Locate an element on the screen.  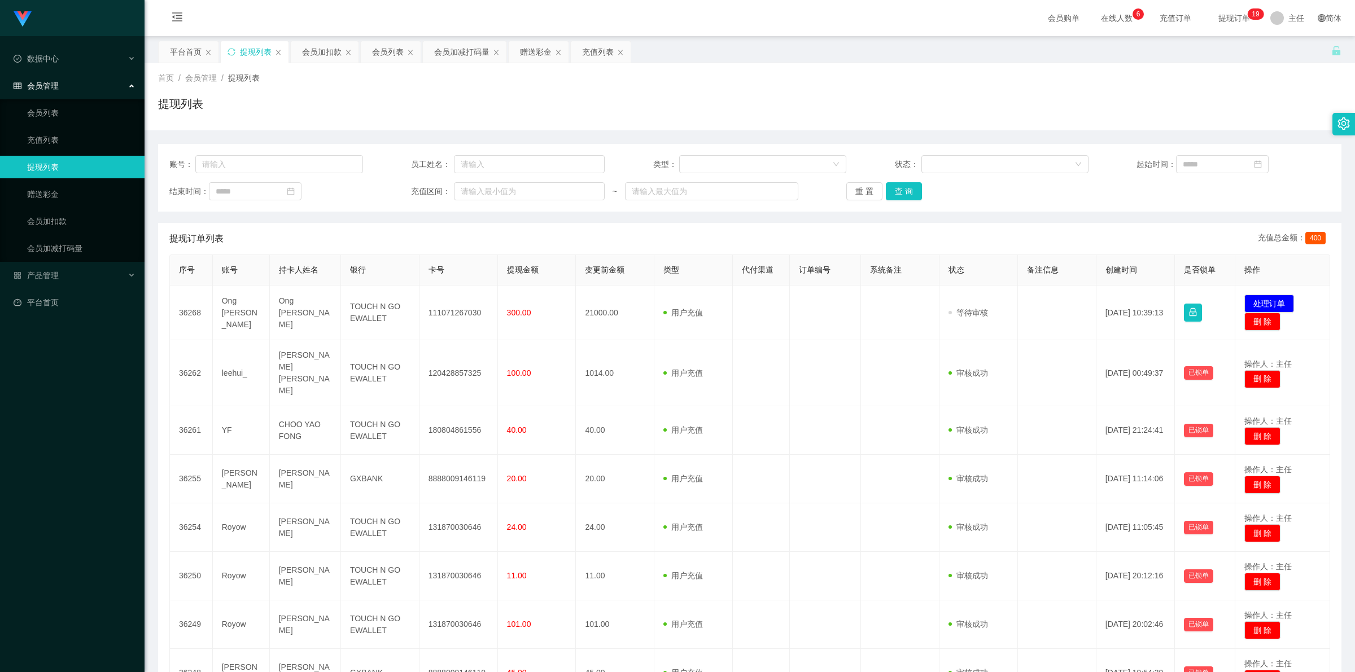
td: 24.00 is located at coordinates (615, 528).